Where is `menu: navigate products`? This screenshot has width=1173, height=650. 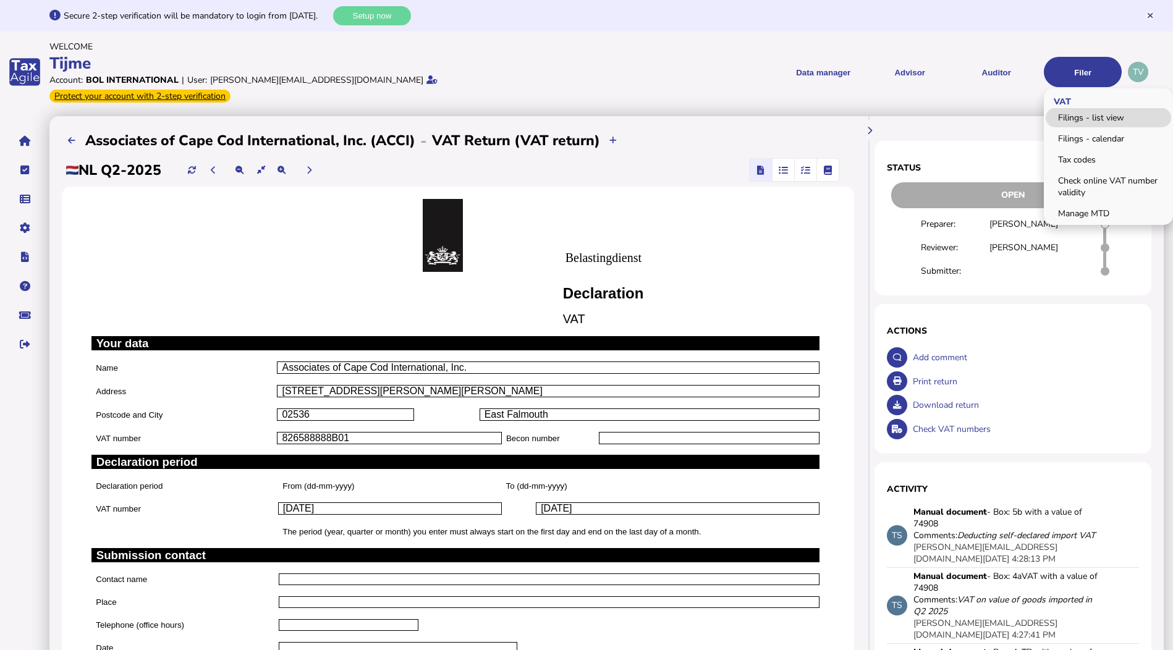
menu: navigate products is located at coordinates (855, 72).